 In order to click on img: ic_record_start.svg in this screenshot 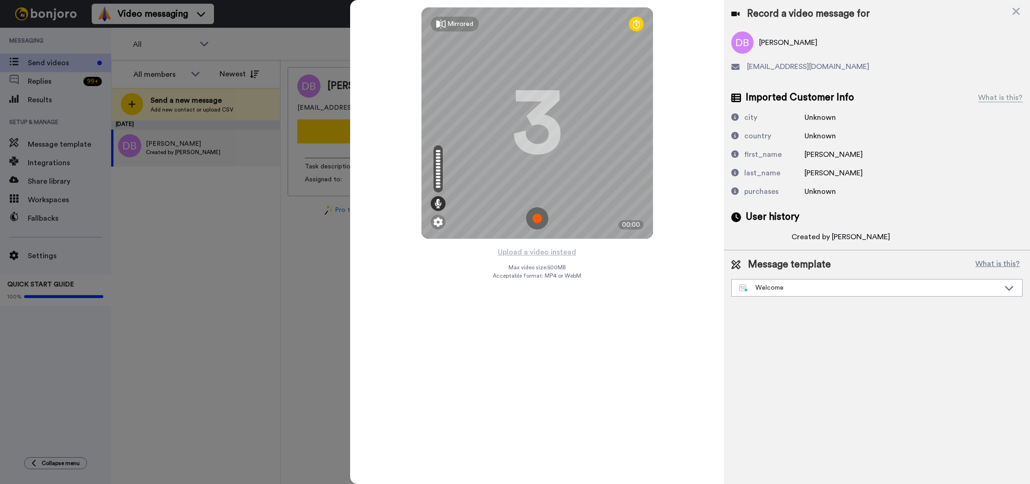, I will do `click(537, 219)`.